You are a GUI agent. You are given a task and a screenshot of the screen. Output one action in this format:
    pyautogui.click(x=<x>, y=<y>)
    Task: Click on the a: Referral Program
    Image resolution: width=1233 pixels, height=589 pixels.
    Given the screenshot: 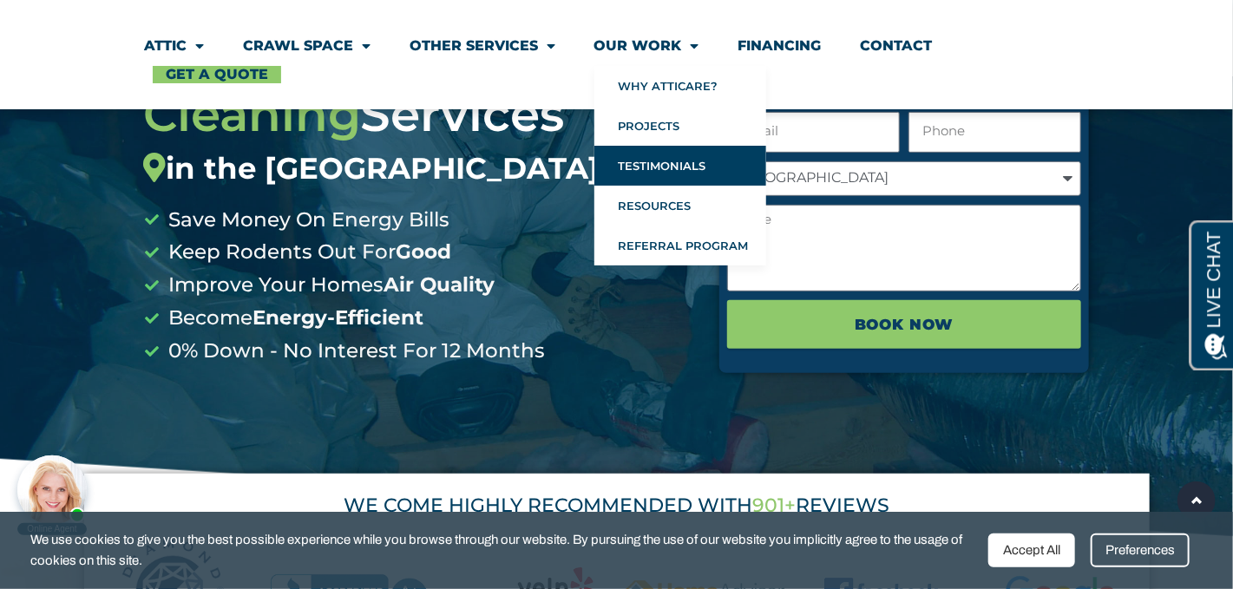 What is the action you would take?
    pyautogui.click(x=681, y=246)
    